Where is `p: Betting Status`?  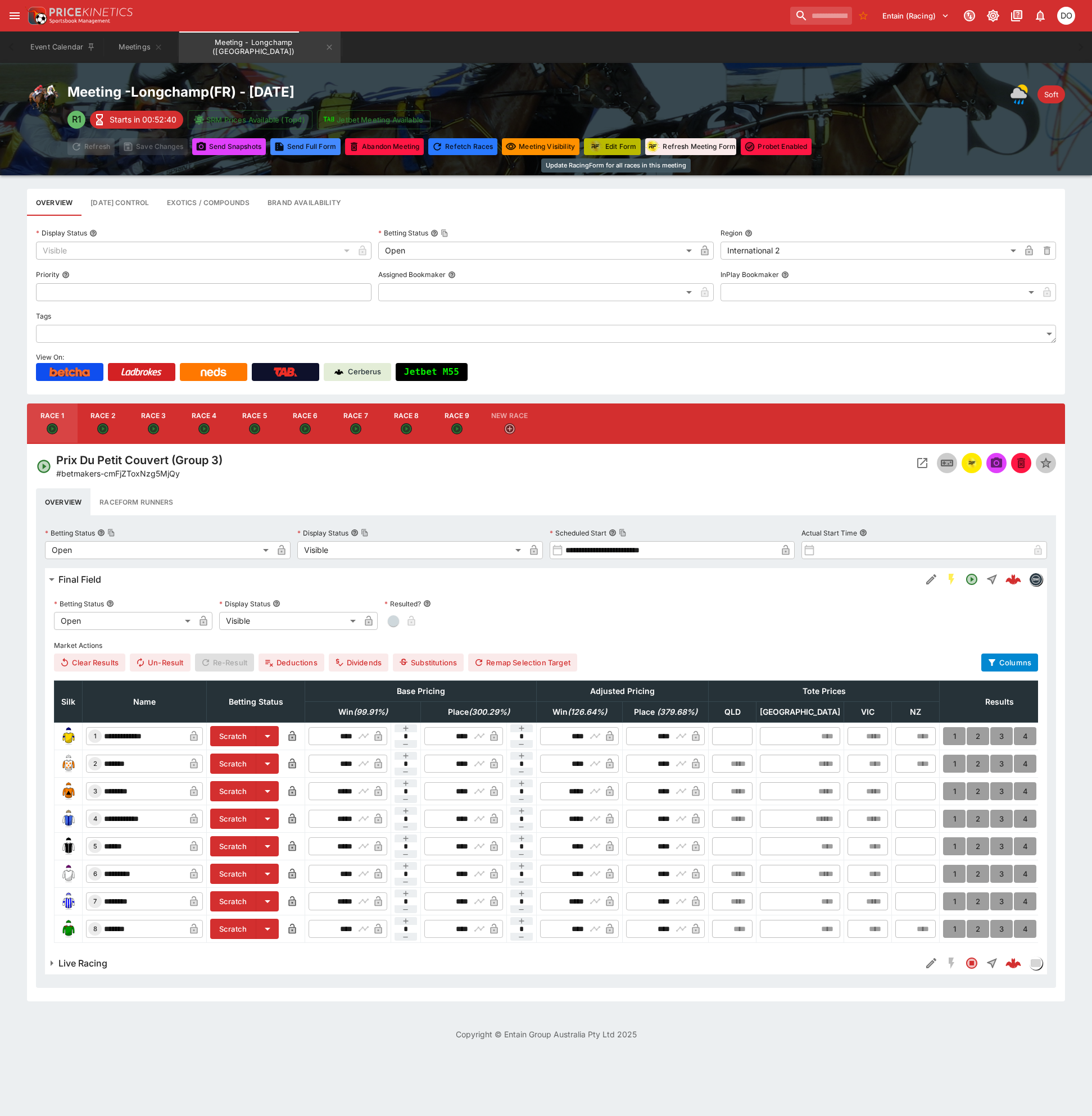
p: Betting Status is located at coordinates (69, 533).